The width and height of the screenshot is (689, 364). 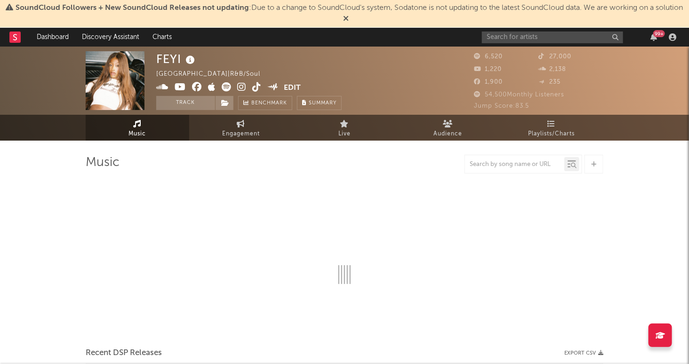 I want to click on span: Playlists/Charts, so click(x=552, y=134).